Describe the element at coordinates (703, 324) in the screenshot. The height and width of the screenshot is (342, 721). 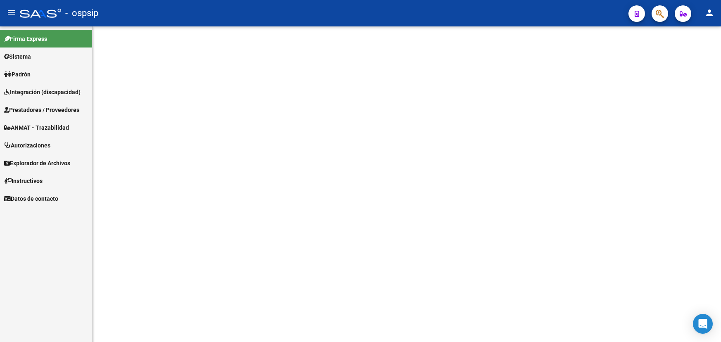
I see `div: Open Intercom Messenger` at that location.